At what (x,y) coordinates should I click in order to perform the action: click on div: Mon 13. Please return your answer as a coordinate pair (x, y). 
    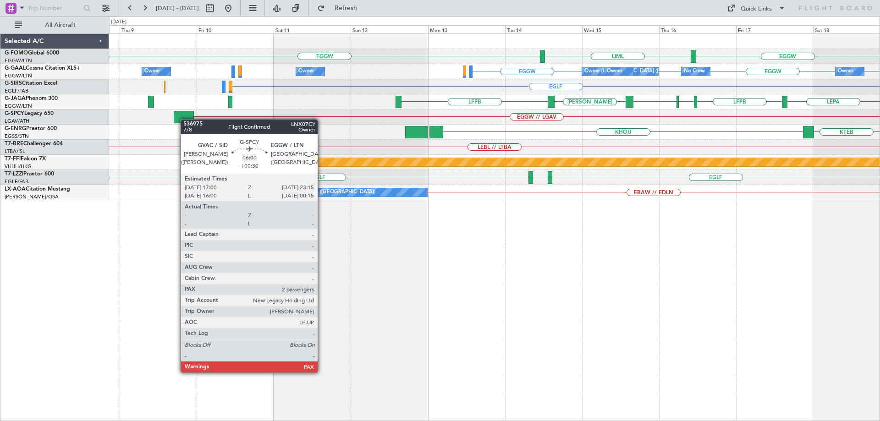
    Looking at the image, I should click on (466, 29).